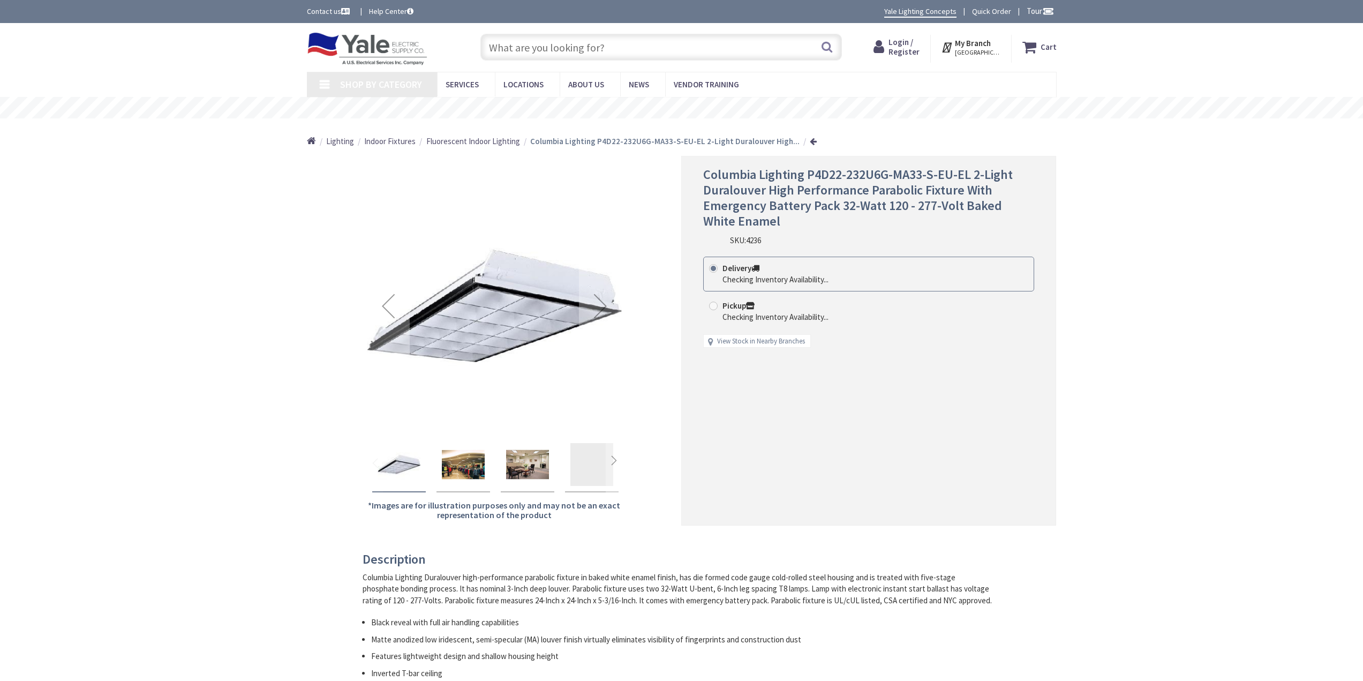 Image resolution: width=1363 pixels, height=681 pixels. Describe the element at coordinates (904, 47) in the screenshot. I see `span: Login / Register` at that location.